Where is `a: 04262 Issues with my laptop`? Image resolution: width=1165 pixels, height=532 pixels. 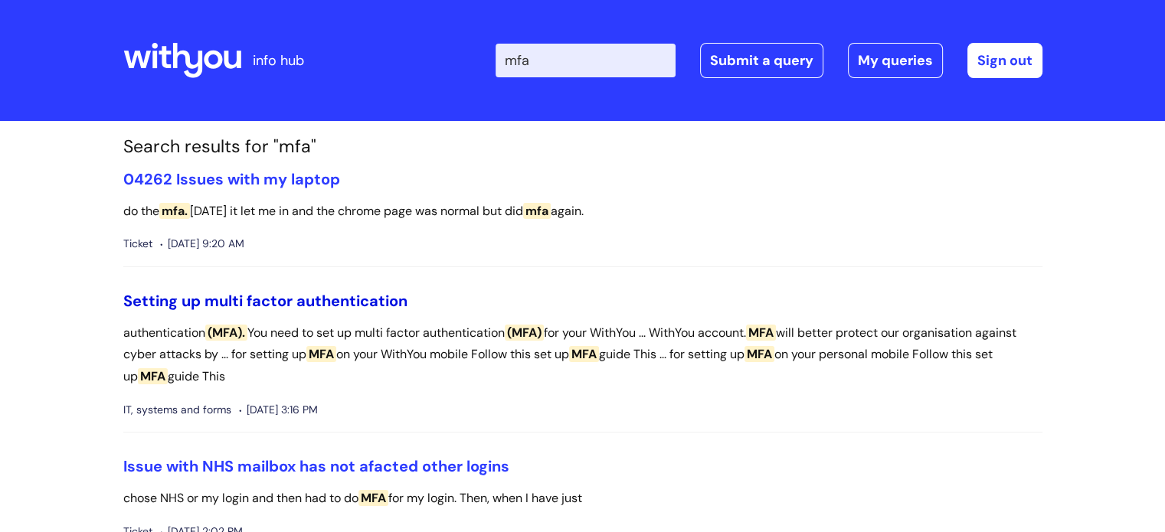
a: 04262 Issues with my laptop is located at coordinates (231, 179).